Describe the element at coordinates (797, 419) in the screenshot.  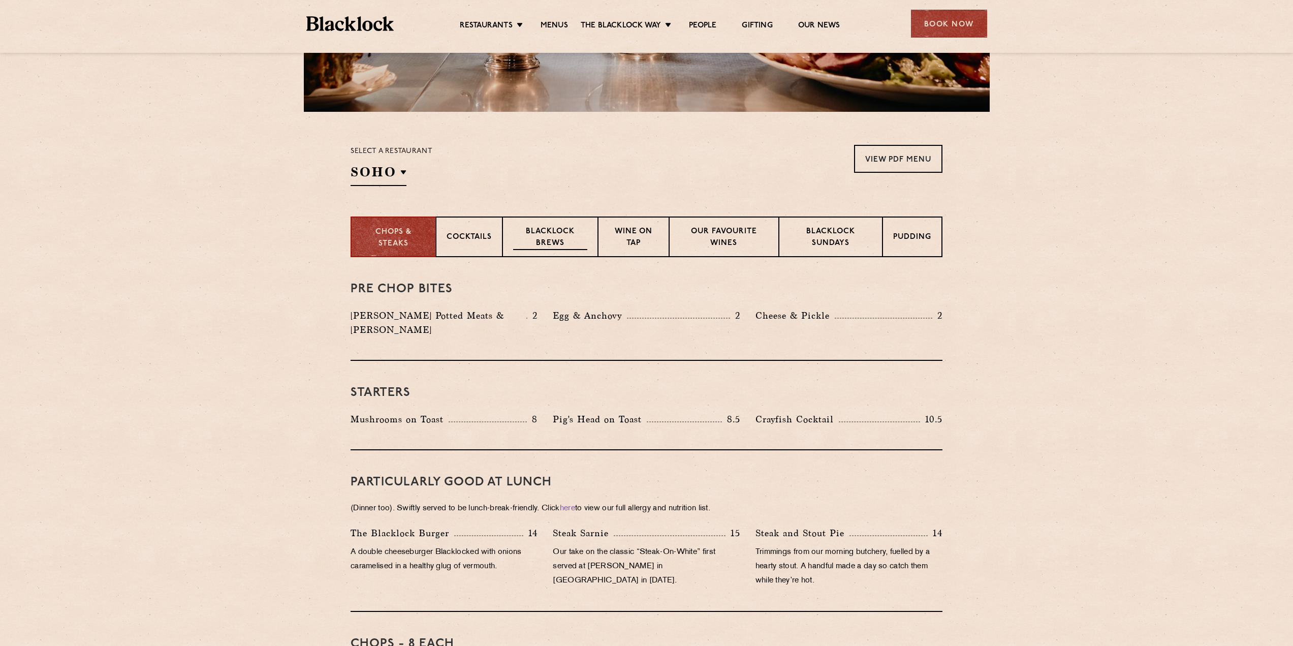
I see `p: Crayfish Cocktail` at that location.